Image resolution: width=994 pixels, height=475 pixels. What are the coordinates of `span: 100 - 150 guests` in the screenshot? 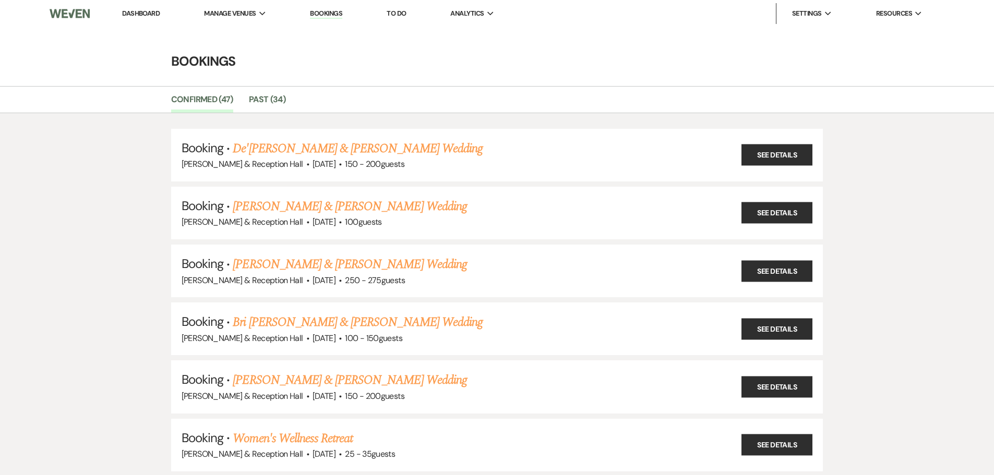 It's located at (373, 338).